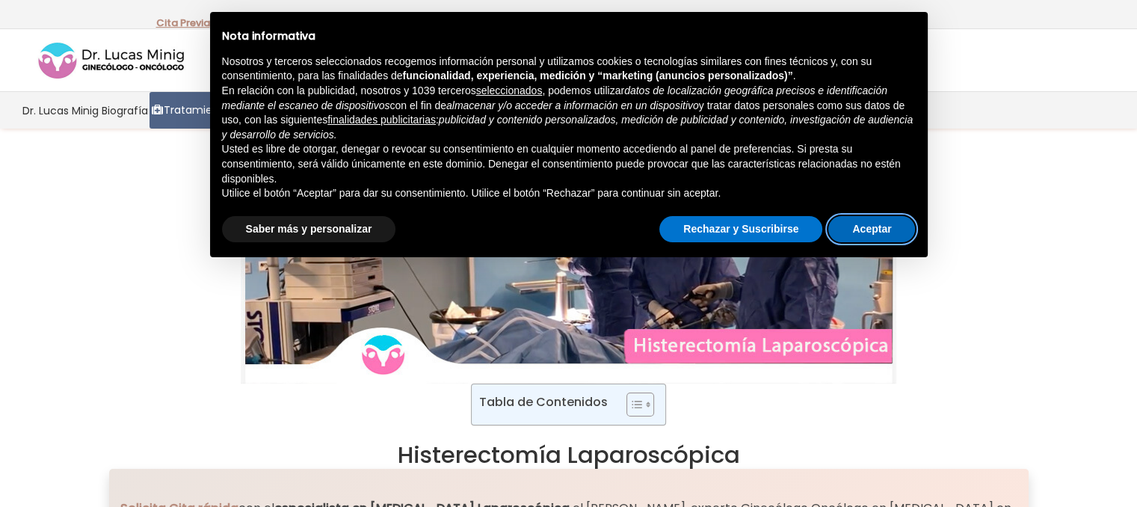 The width and height of the screenshot is (1137, 507). I want to click on button: Saber más y personalizar, so click(309, 229).